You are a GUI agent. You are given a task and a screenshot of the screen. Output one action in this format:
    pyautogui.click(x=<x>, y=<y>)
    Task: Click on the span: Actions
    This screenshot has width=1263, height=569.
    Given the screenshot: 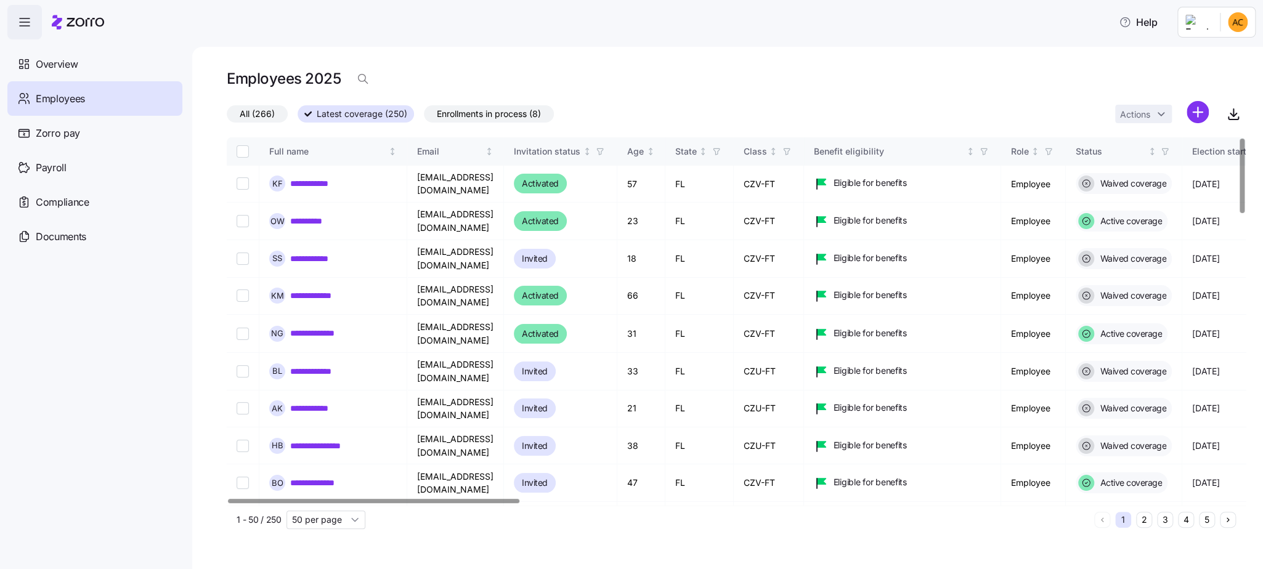 What is the action you would take?
    pyautogui.click(x=1135, y=115)
    